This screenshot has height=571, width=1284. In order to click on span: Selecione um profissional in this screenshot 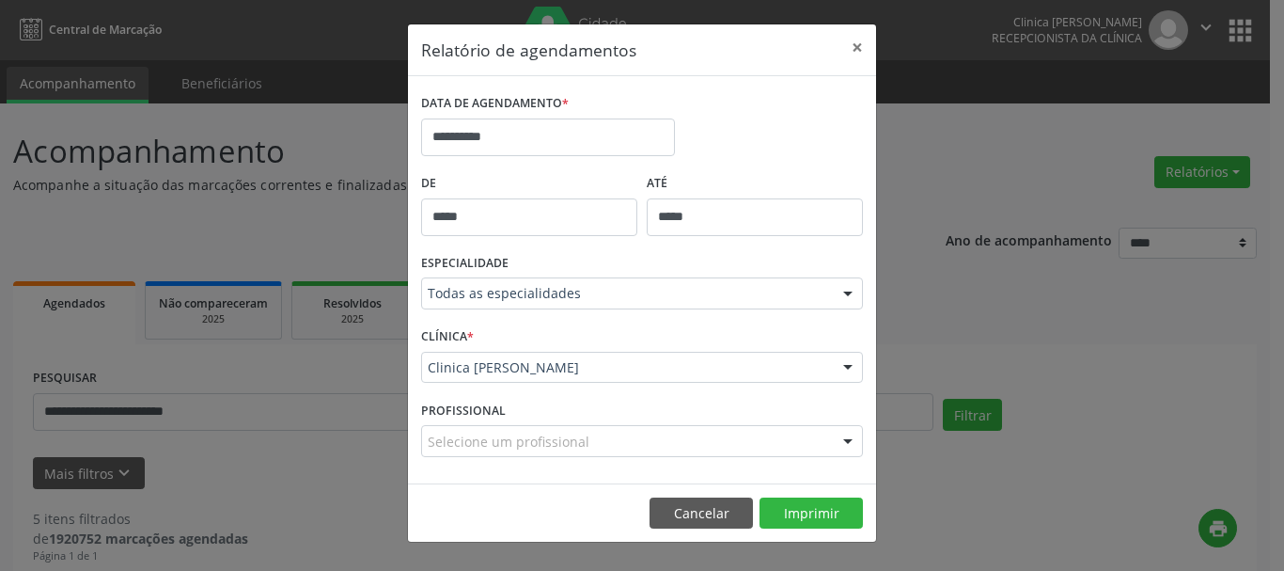, I will do `click(509, 441)`.